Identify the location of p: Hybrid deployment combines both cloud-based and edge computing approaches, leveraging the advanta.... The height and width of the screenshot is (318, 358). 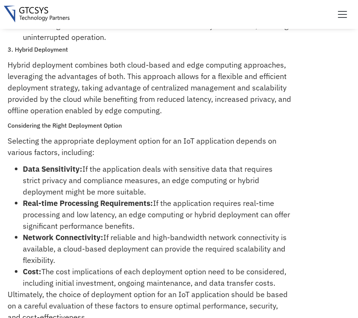
(150, 88).